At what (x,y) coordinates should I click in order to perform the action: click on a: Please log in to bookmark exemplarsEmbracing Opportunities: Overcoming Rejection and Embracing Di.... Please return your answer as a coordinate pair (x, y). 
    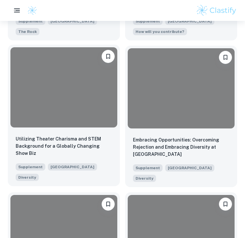
    Looking at the image, I should click on (181, 116).